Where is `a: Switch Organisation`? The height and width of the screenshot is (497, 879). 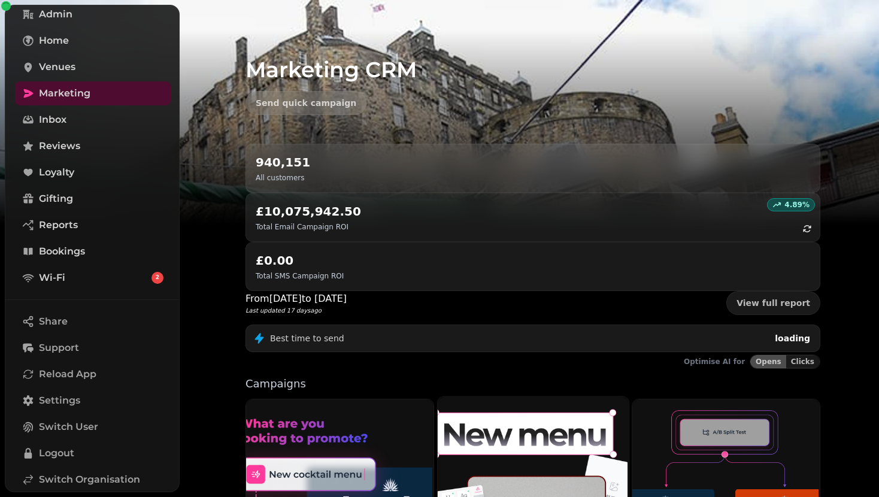
a: Switch Organisation is located at coordinates (93, 480).